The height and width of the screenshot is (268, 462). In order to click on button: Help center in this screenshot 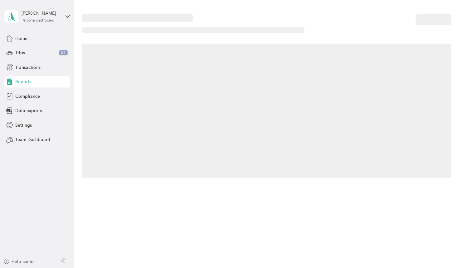, I will do `click(19, 262)`.